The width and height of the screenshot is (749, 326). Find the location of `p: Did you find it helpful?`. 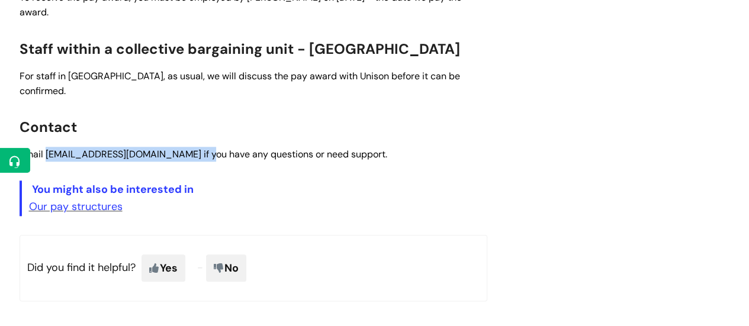

p: Did you find it helpful? is located at coordinates (253, 268).